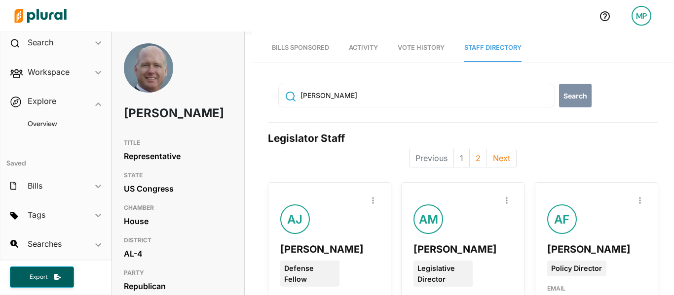 Image resolution: width=674 pixels, height=295 pixels. What do you see at coordinates (178, 254) in the screenshot?
I see `div: AL-4` at bounding box center [178, 254].